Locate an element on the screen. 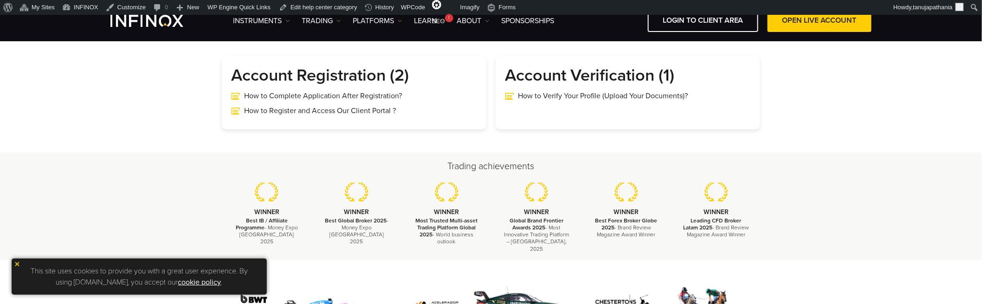 This screenshot has height=304, width=982. strong: Most Trusted Multi-asset Trading Platform Global 2025 is located at coordinates (446, 228).